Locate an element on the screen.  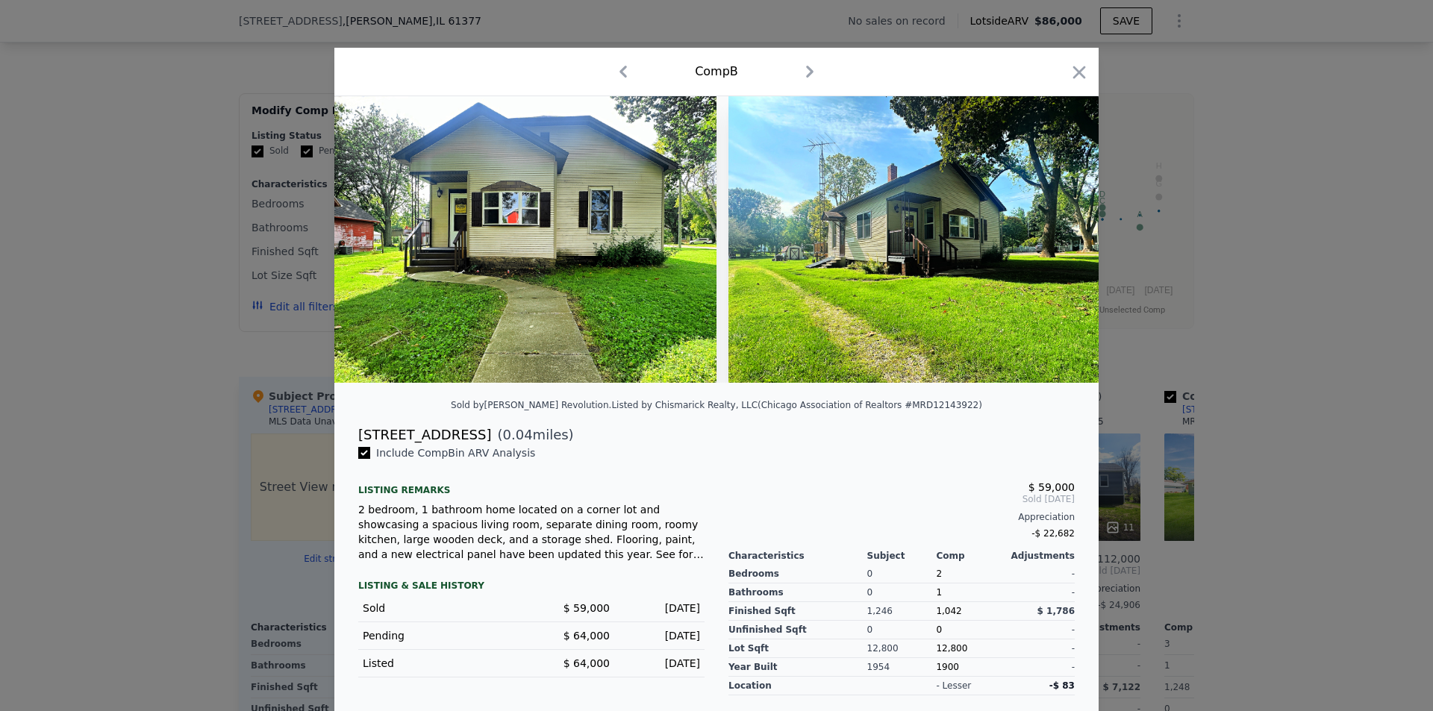
div: Adjustments is located at coordinates (1039, 556).